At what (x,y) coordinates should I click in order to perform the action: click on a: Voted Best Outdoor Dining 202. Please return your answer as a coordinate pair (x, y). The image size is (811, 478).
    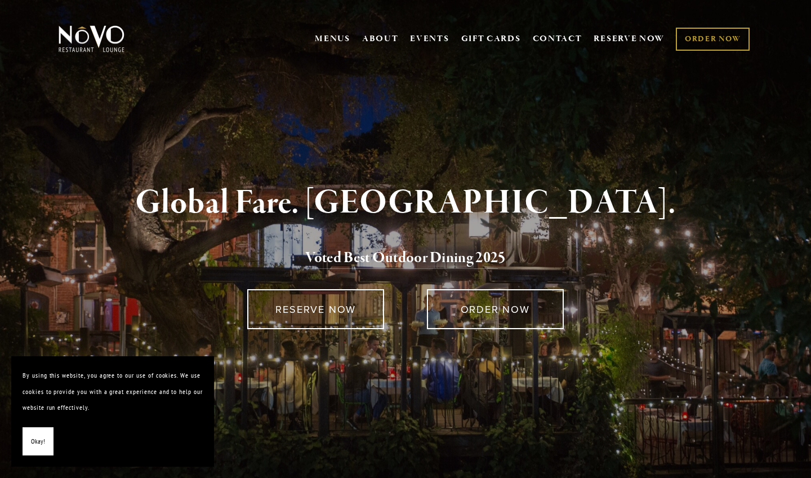
    Looking at the image, I should click on (402, 259).